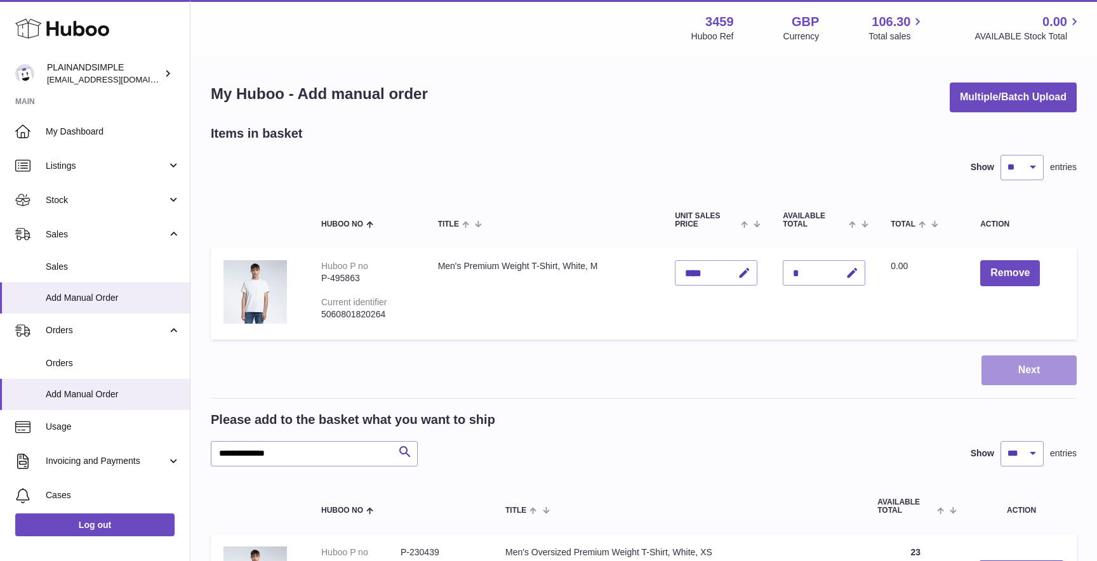 The image size is (1097, 561). I want to click on button: Remove, so click(1010, 273).